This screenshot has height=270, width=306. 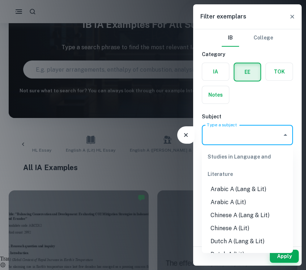 I want to click on button: Notes, so click(x=215, y=95).